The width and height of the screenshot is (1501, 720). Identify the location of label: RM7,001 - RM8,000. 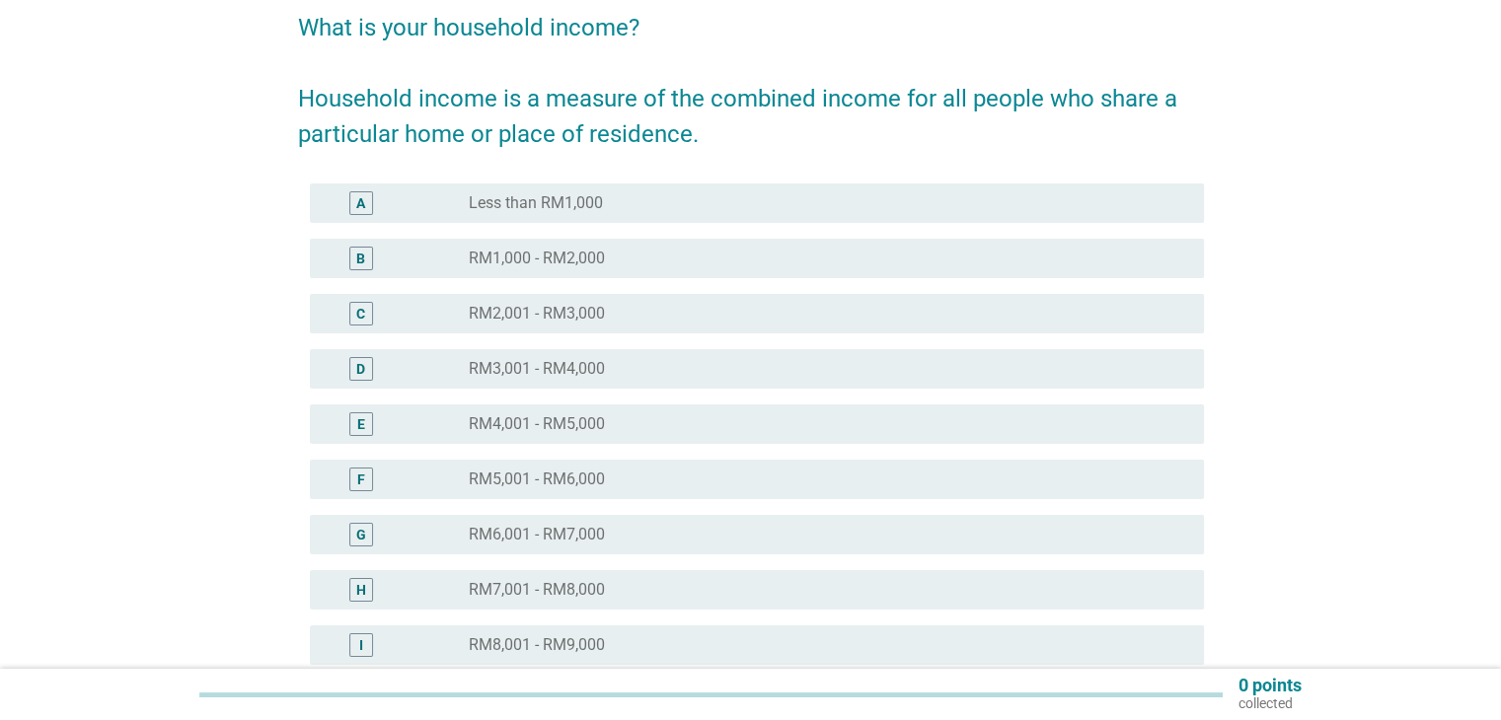
(537, 590).